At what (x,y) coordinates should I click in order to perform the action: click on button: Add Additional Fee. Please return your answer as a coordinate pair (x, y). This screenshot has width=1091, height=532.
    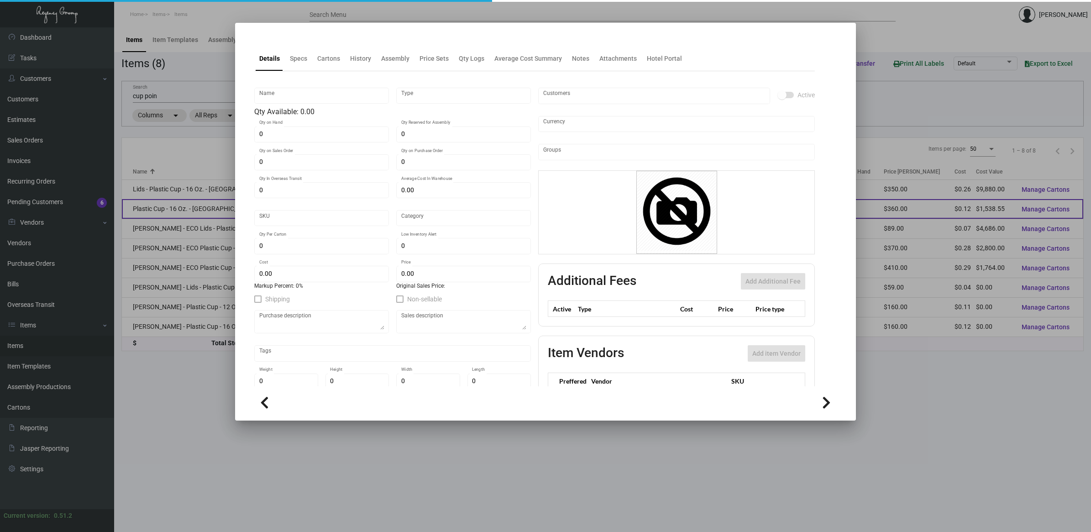
    Looking at the image, I should click on (773, 281).